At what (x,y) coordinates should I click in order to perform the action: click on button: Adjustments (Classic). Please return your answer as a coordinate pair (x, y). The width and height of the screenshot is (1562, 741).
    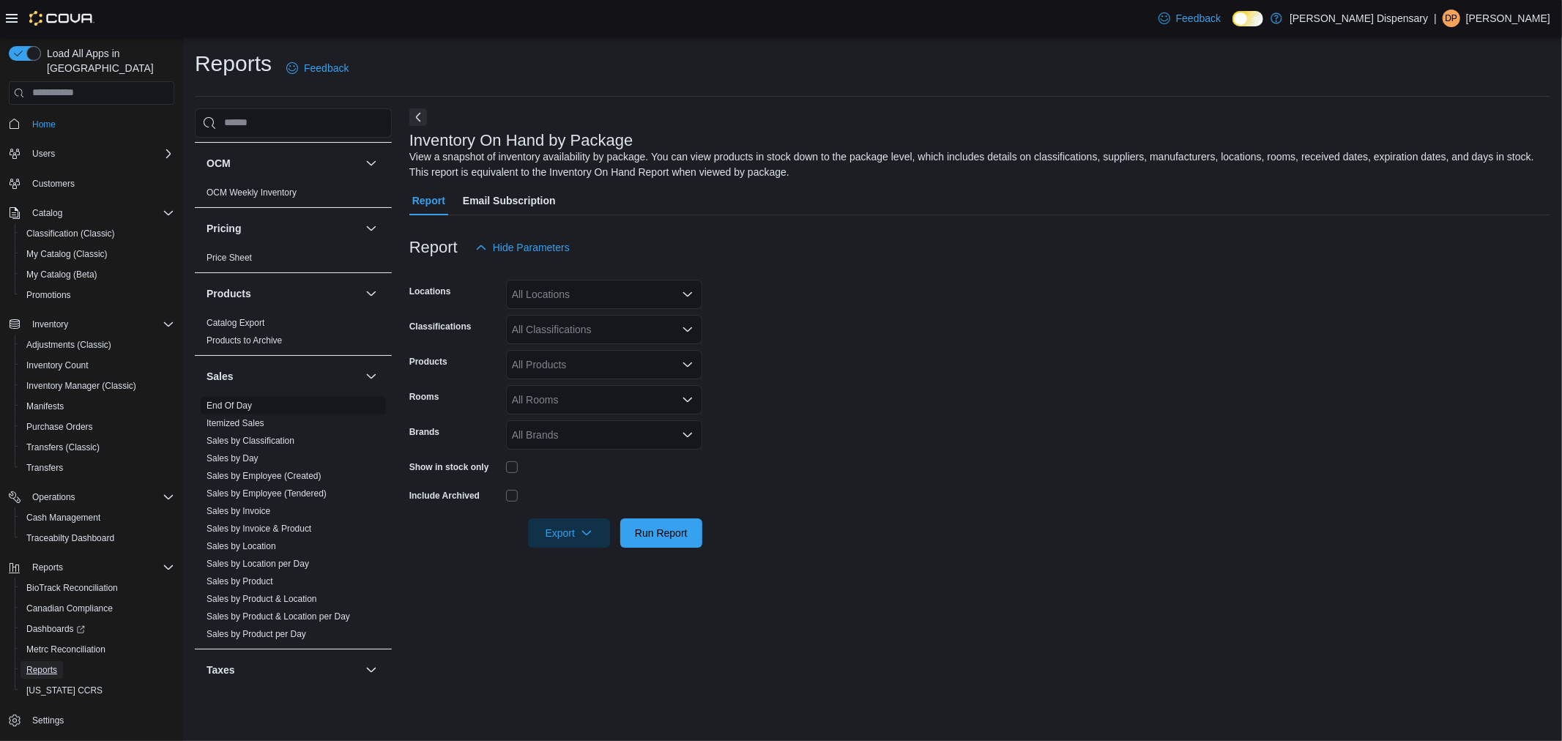
    Looking at the image, I should click on (97, 345).